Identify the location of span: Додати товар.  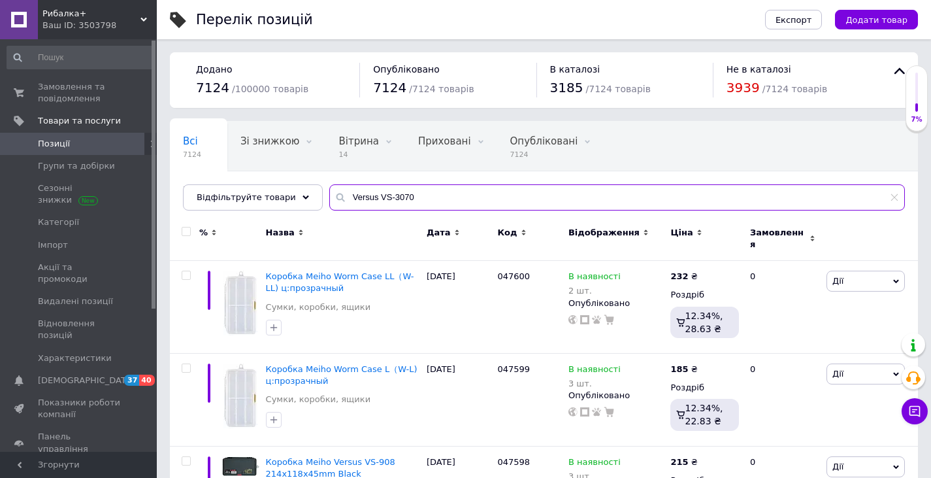
(876, 20).